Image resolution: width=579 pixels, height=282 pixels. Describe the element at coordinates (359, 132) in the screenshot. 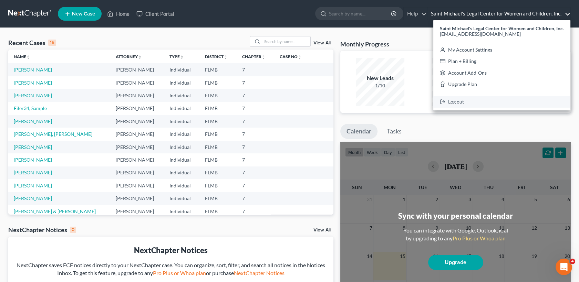

I see `a: Calendar` at that location.